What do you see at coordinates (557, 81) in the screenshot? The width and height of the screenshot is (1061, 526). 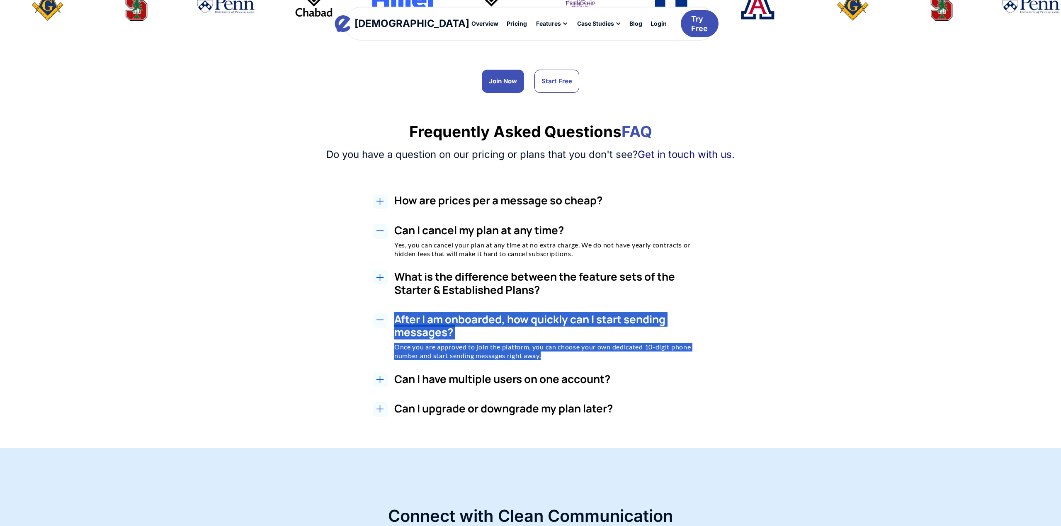 I see `a: Start Free` at bounding box center [557, 81].